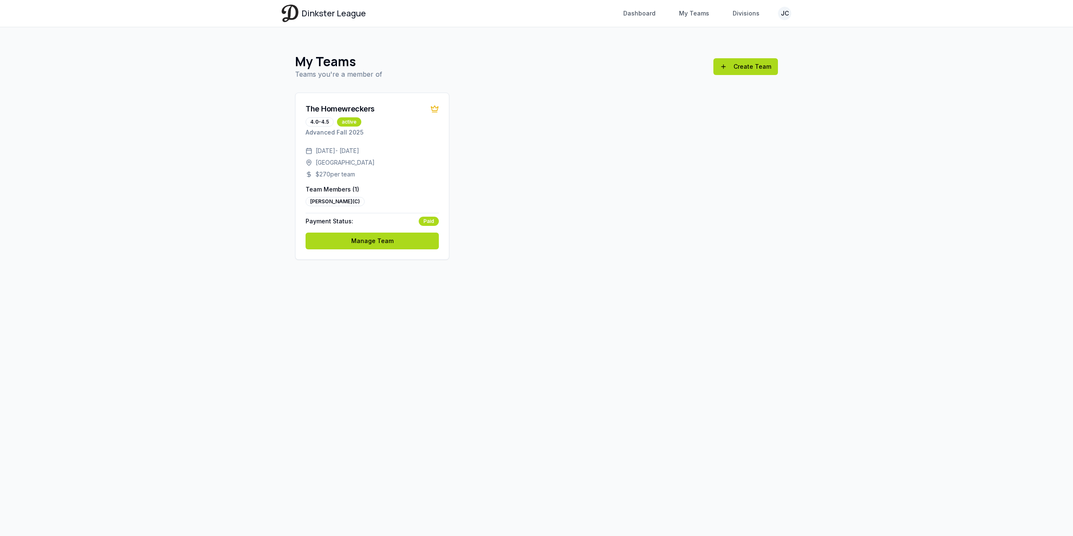 The image size is (1073, 536). What do you see at coordinates (372, 241) in the screenshot?
I see `a: Manage Team` at bounding box center [372, 241].